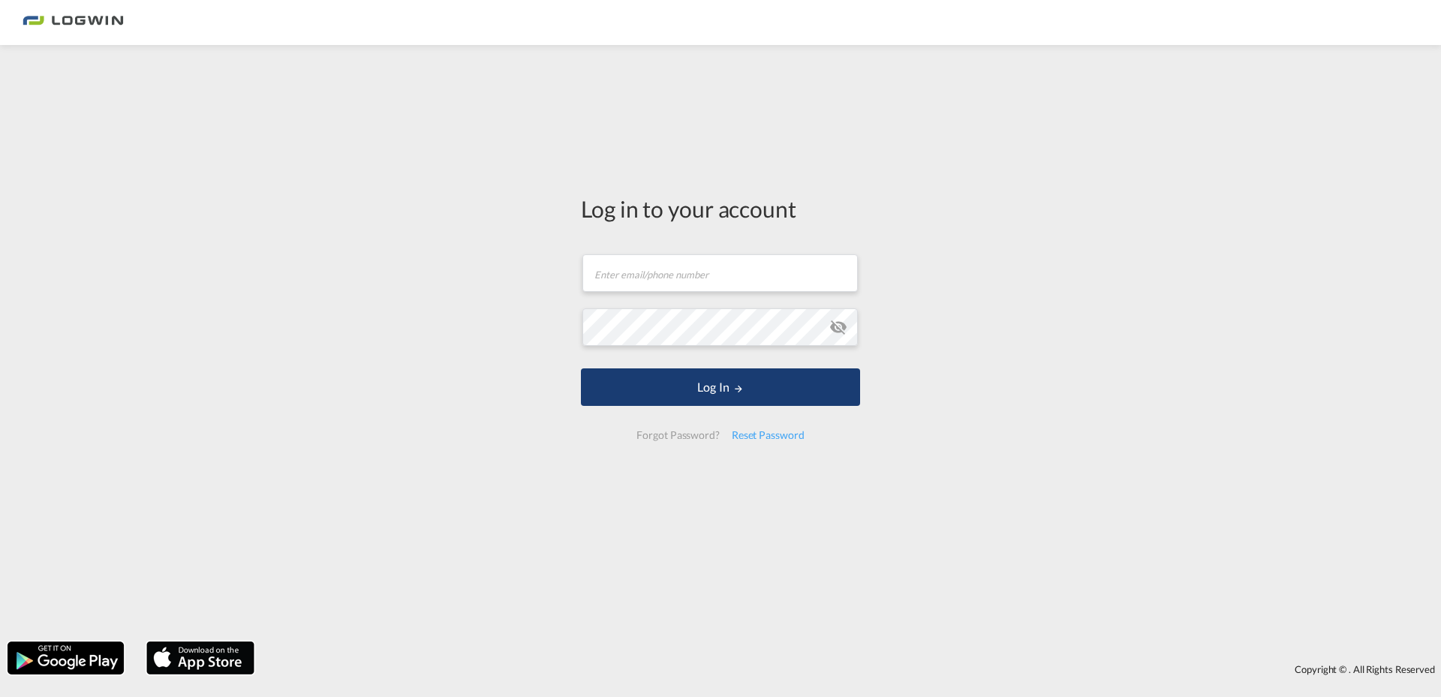  Describe the element at coordinates (720, 273) in the screenshot. I see `input: Enter email/phone number` at that location.